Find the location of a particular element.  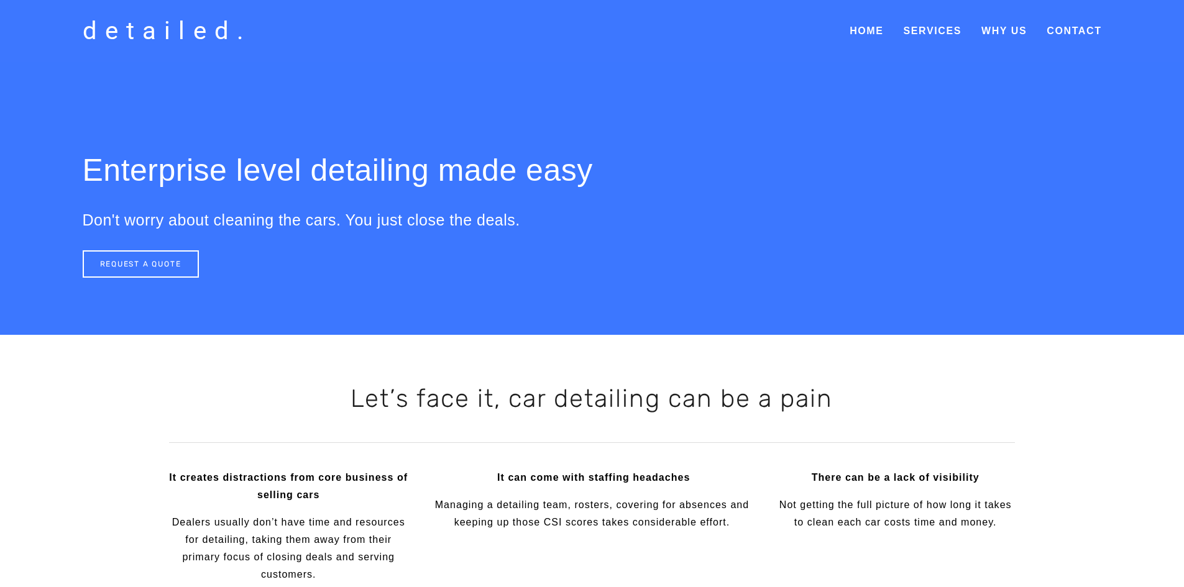

a: REQUEST A QUOTE is located at coordinates (140, 264).